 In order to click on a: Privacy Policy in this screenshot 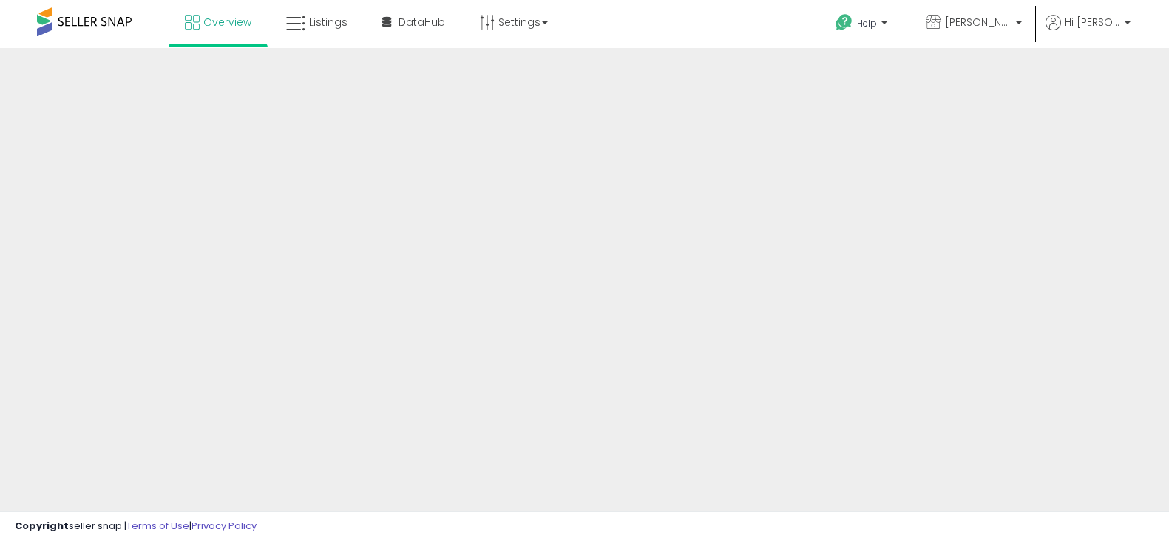, I will do `click(224, 526)`.